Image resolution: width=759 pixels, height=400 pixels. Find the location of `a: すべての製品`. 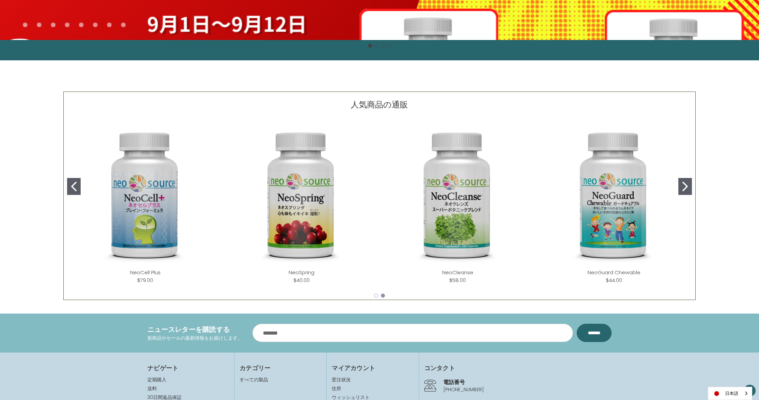

a: すべての製品 is located at coordinates (254, 379).